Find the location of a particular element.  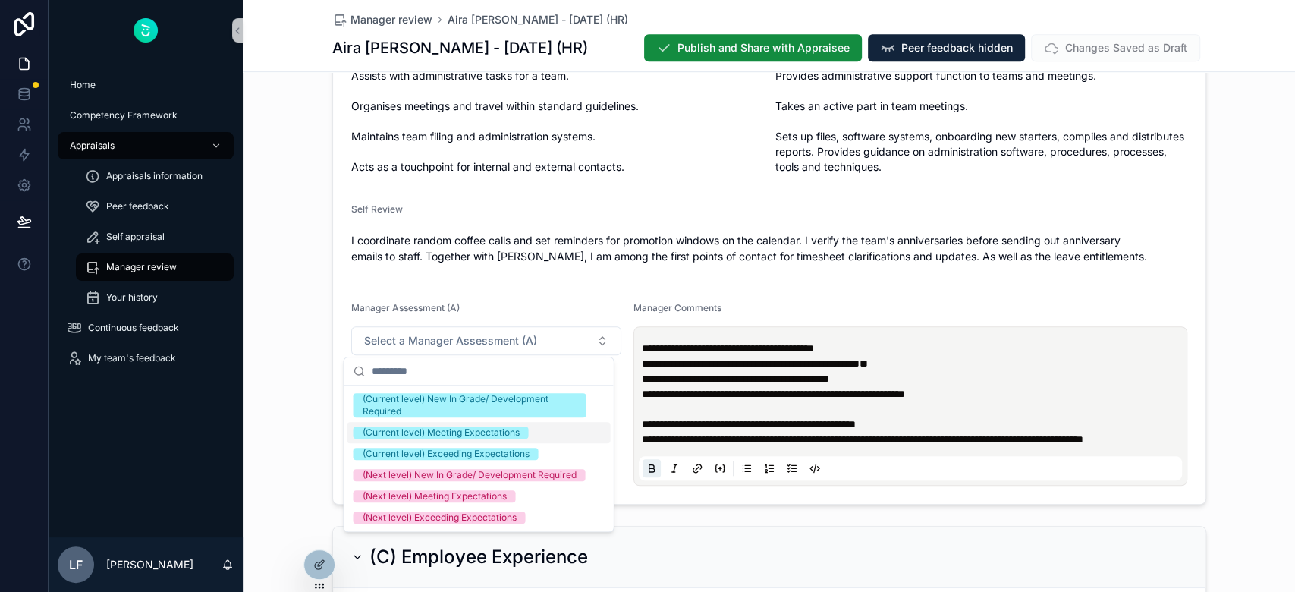

a: Appraisals information is located at coordinates (155, 176).